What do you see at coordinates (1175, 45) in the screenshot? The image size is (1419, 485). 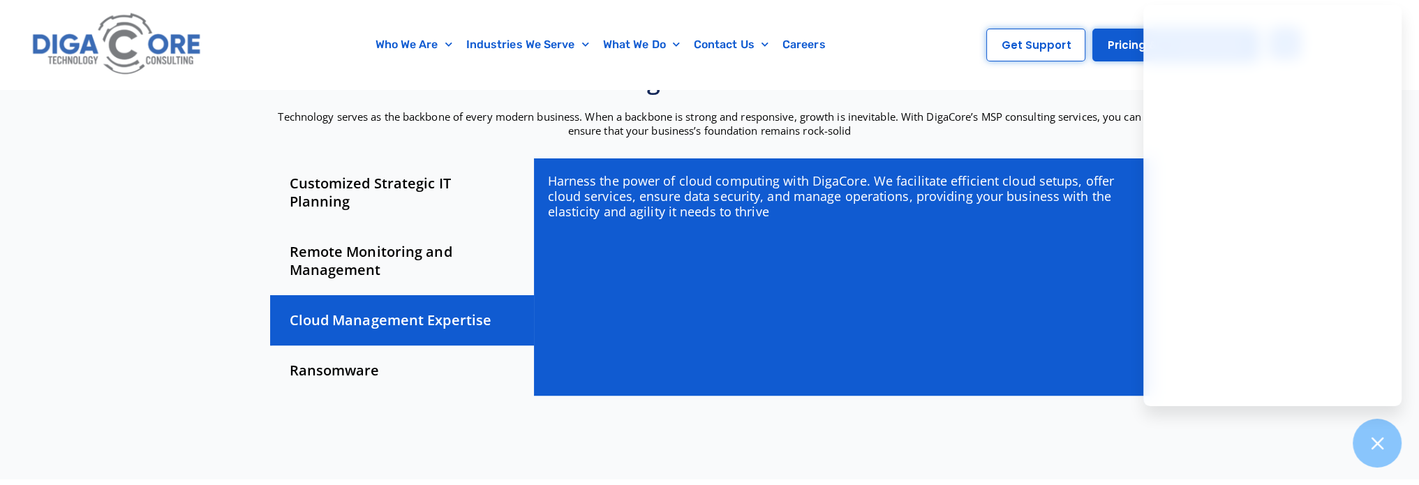 I see `span: Pricing & IT Assessment` at bounding box center [1175, 45].